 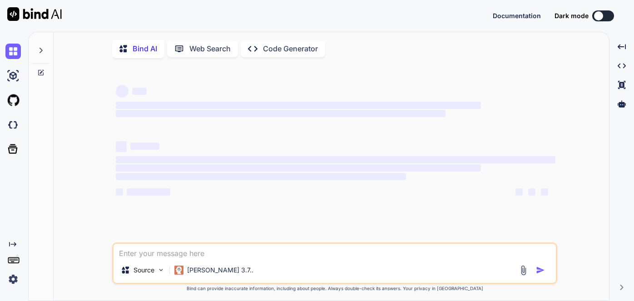 I want to click on img: icon, so click(x=541, y=270).